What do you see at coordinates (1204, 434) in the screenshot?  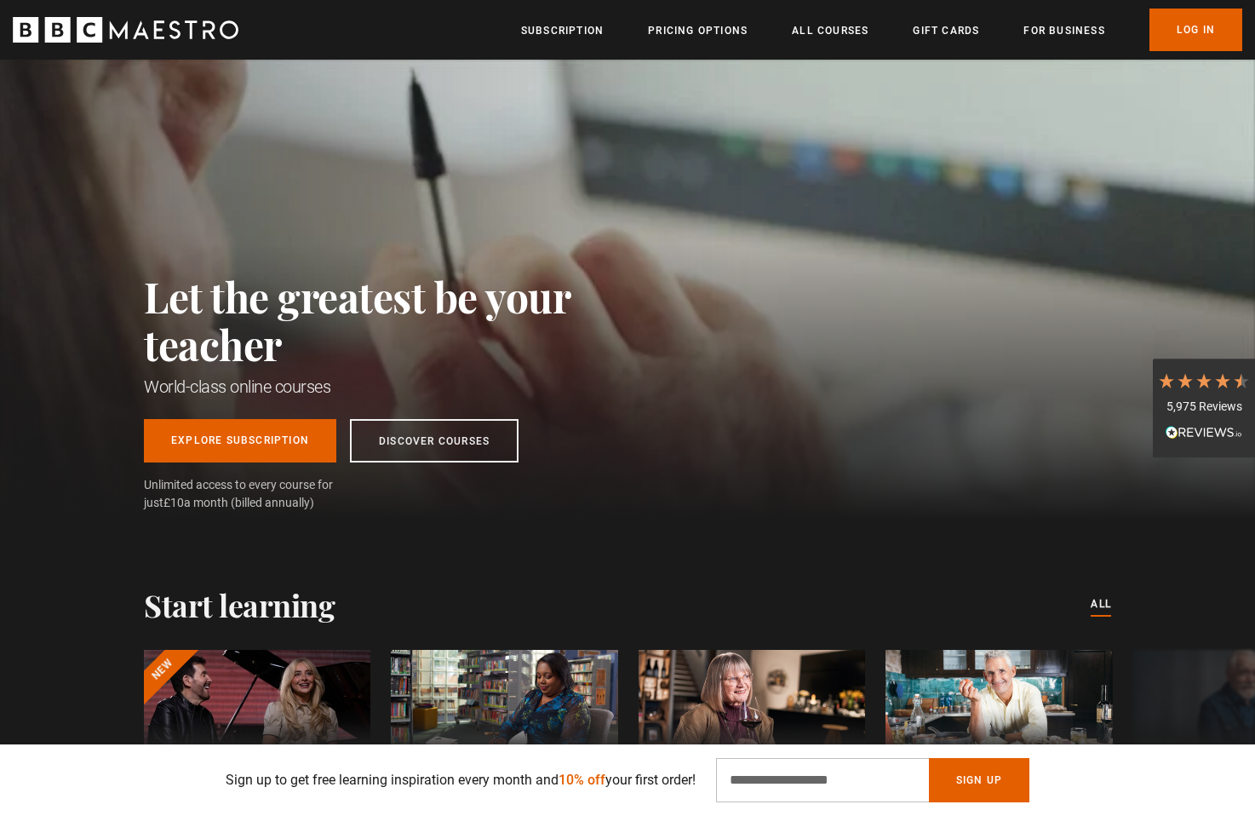 I see `div: Read All Reviews` at bounding box center [1204, 434].